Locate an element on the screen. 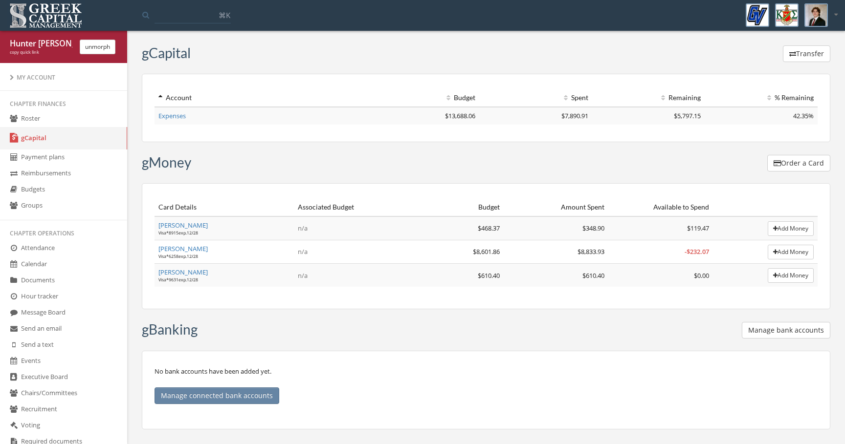  button: Transfer is located at coordinates (806, 54).